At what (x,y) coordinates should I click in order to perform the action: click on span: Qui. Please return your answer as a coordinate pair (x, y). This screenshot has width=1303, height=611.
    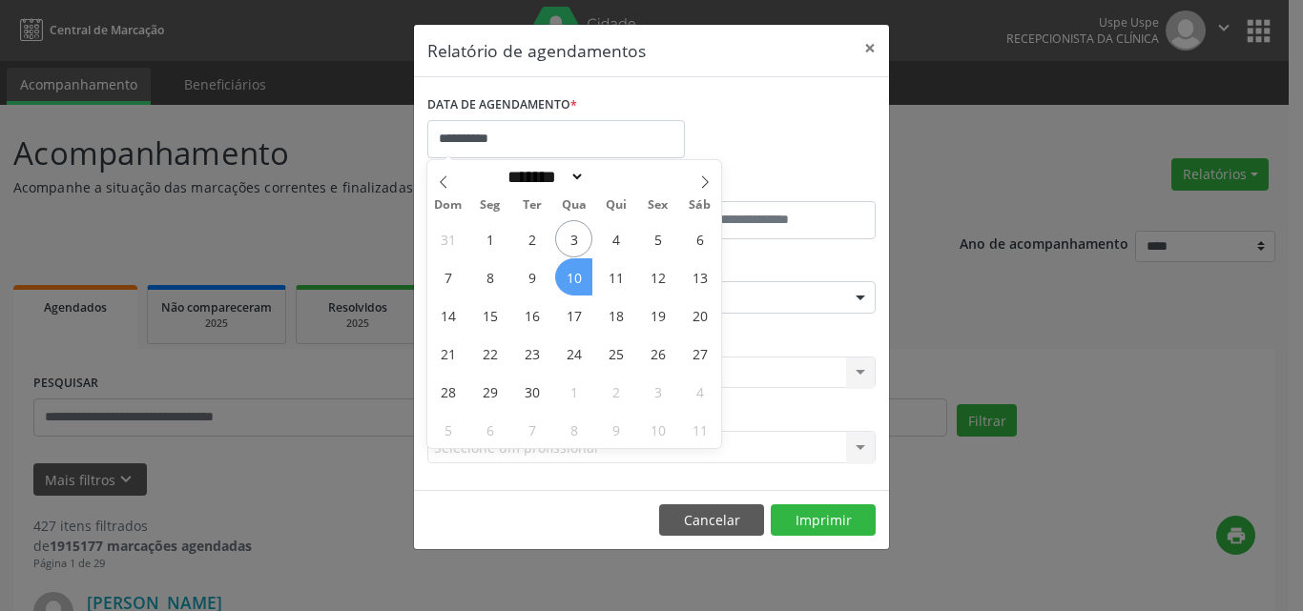
    Looking at the image, I should click on (616, 205).